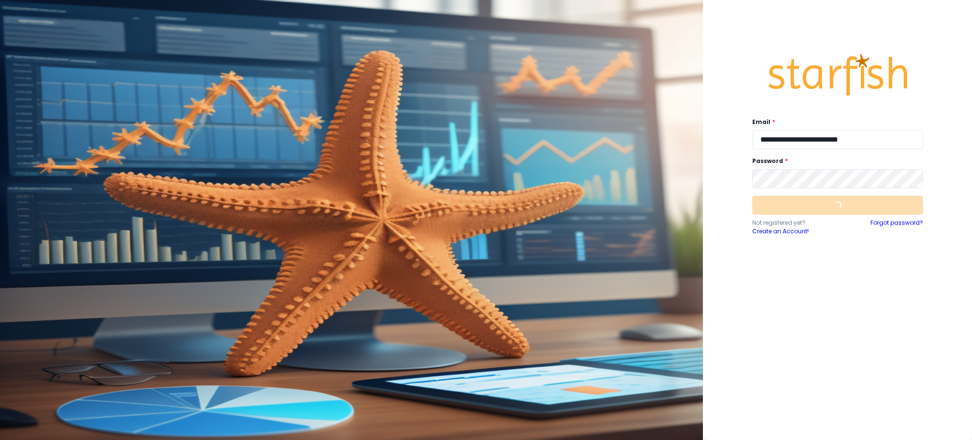  Describe the element at coordinates (835, 122) in the screenshot. I see `label: Email` at that location.